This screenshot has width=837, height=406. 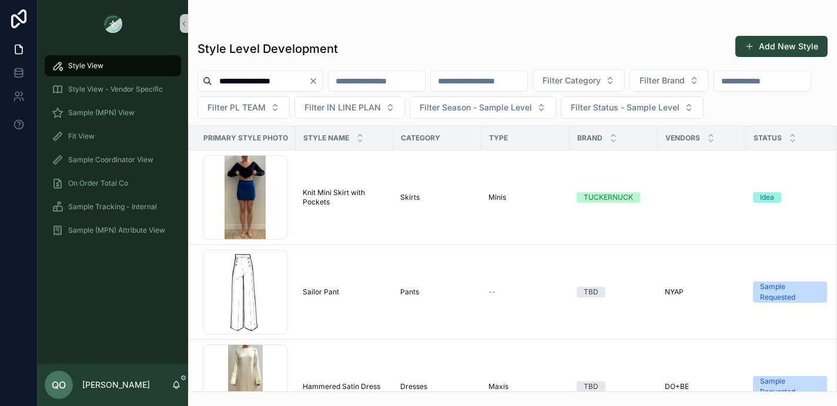 I want to click on a: Add New Style, so click(x=782, y=46).